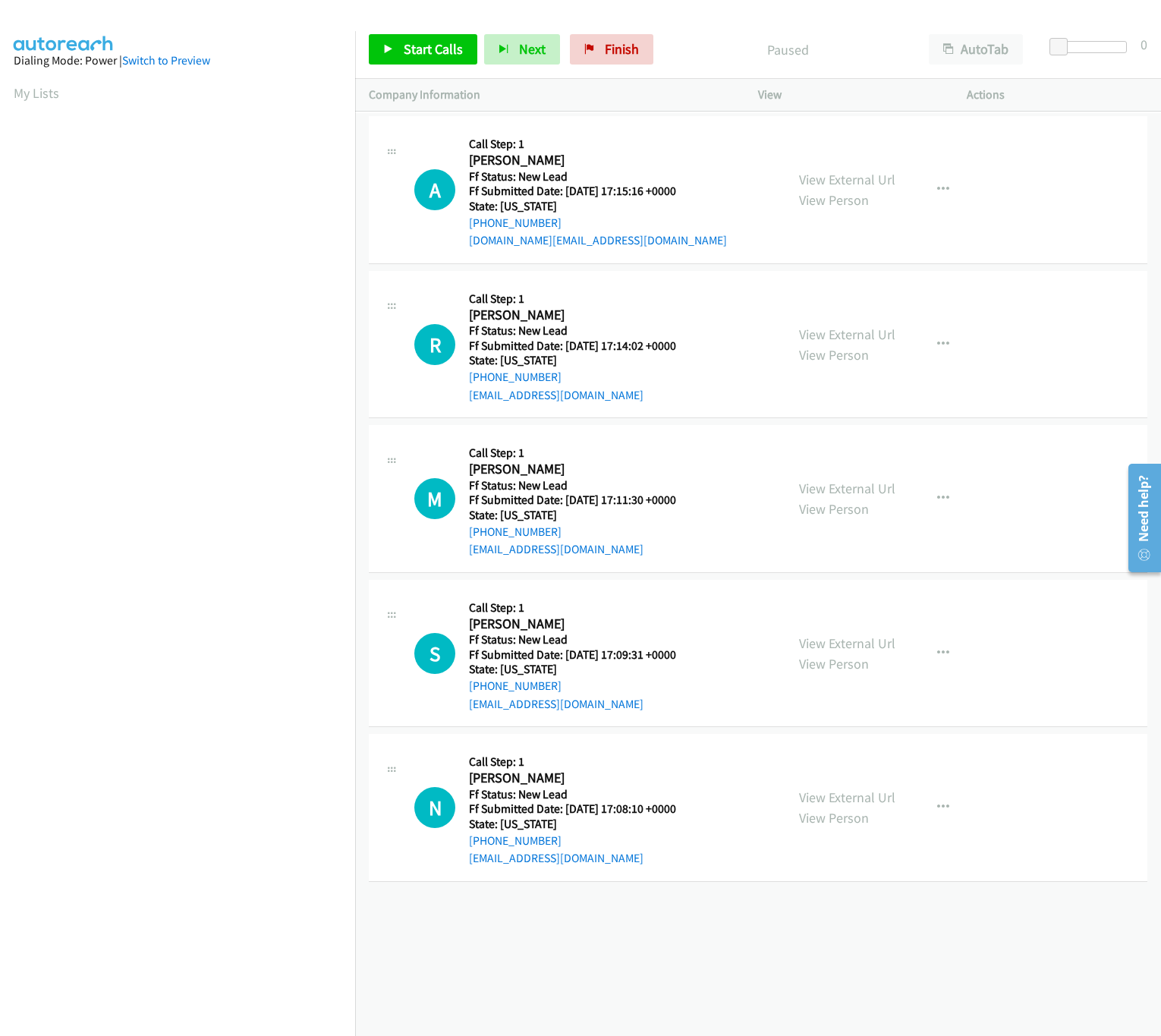 This screenshot has height=1036, width=1161. What do you see at coordinates (848, 95) in the screenshot?
I see `p: View` at bounding box center [848, 95].